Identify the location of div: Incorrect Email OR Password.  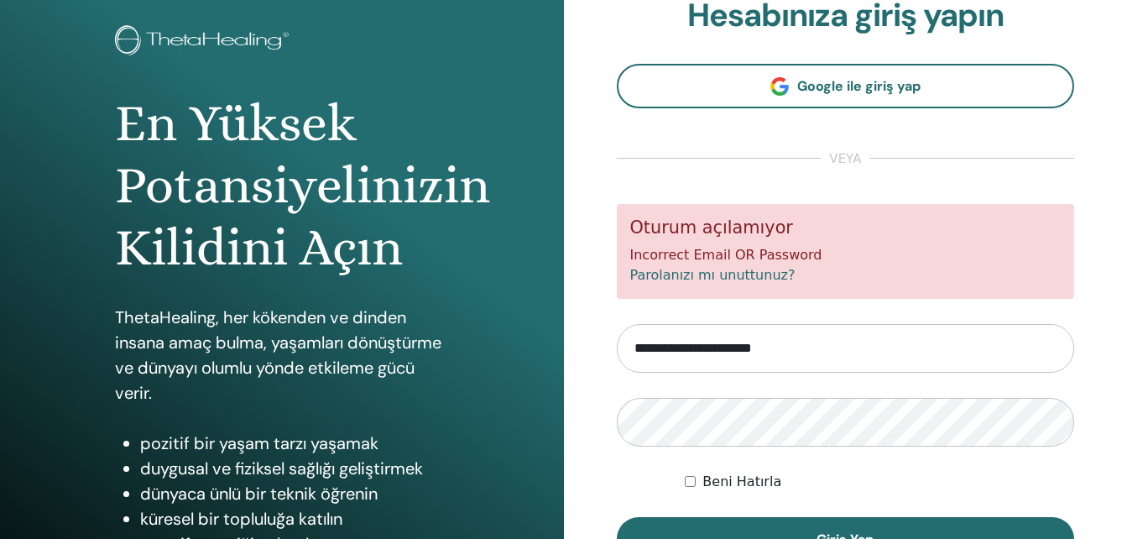
(846, 251).